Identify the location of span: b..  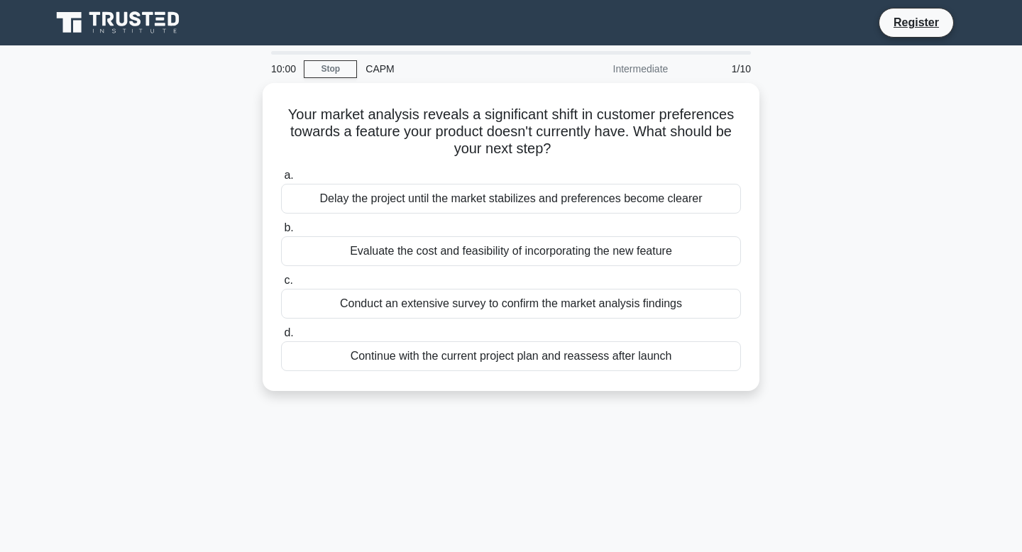
(288, 227).